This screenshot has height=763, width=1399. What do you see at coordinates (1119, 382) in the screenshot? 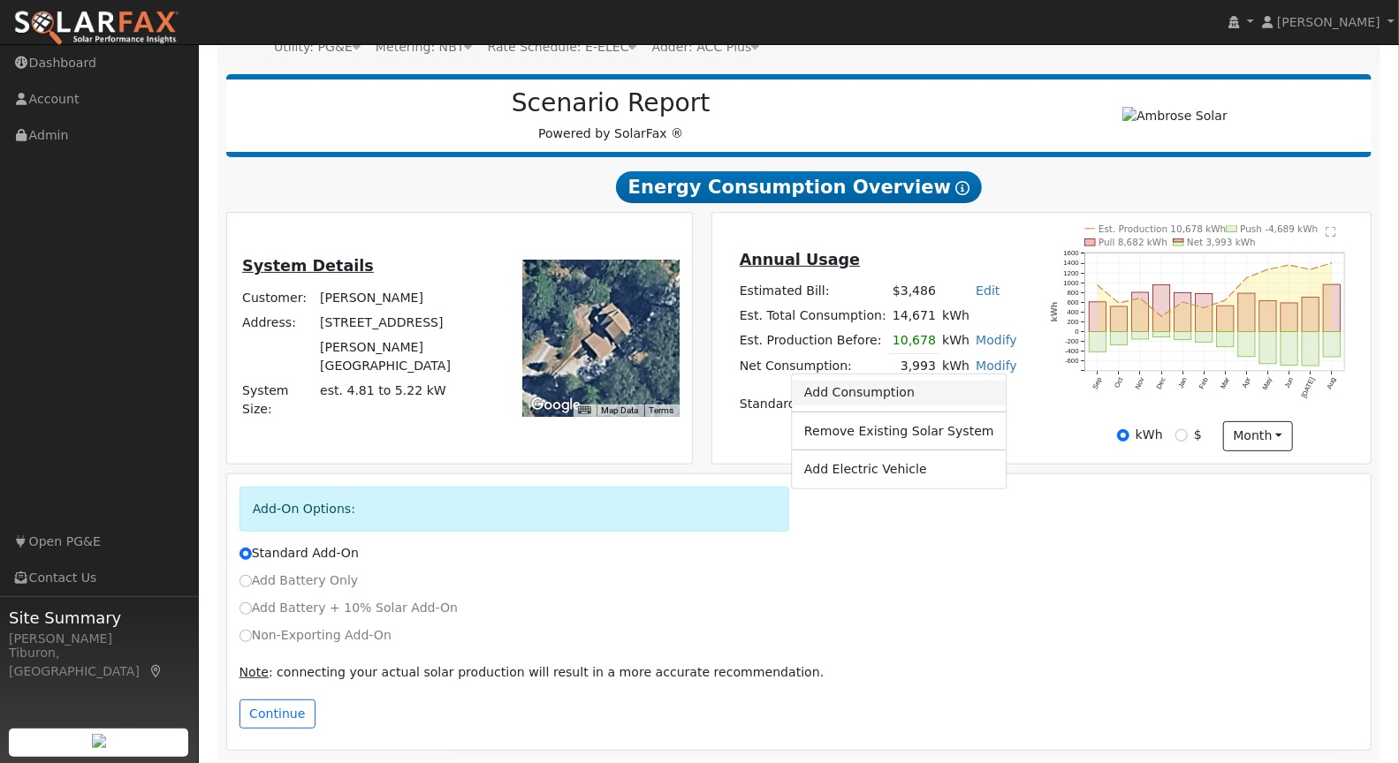
I see `text: Oct` at bounding box center [1119, 382].